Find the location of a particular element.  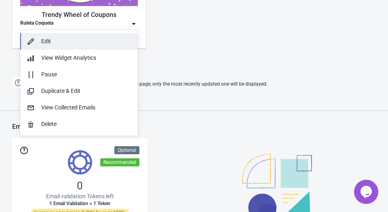

span: 1 Email Validation = 1 Token is located at coordinates (80, 204).